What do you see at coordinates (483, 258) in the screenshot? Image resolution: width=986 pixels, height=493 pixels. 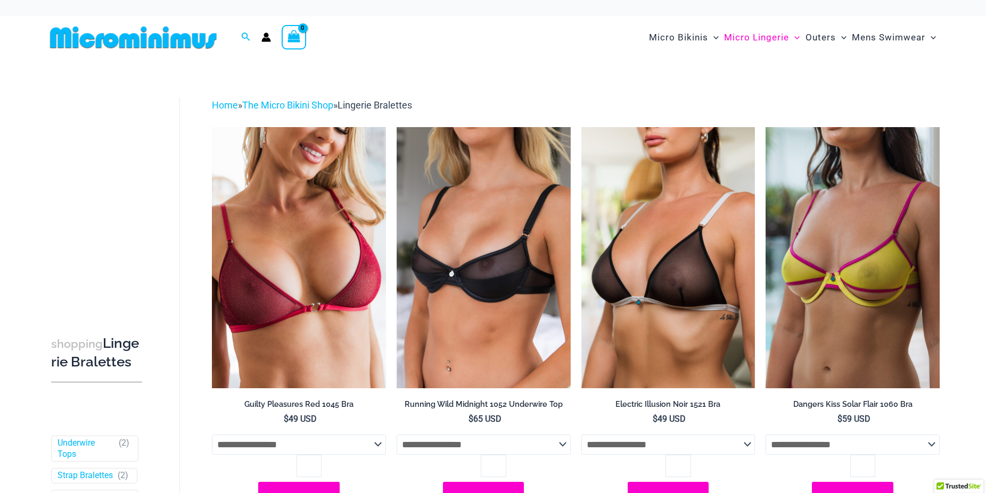 I see `img: Running Wild Midnight 1052 Top 01` at bounding box center [483, 258].